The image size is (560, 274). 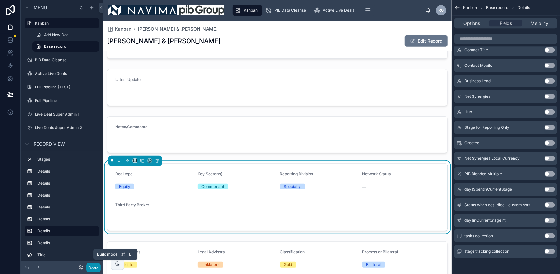 I want to click on label: Live Deal Super Admin 1, so click(x=67, y=114).